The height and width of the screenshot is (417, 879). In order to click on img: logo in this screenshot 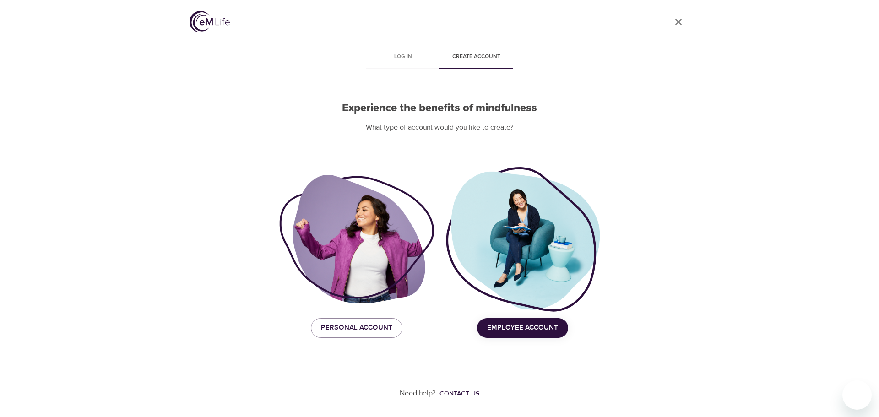, I will do `click(210, 22)`.